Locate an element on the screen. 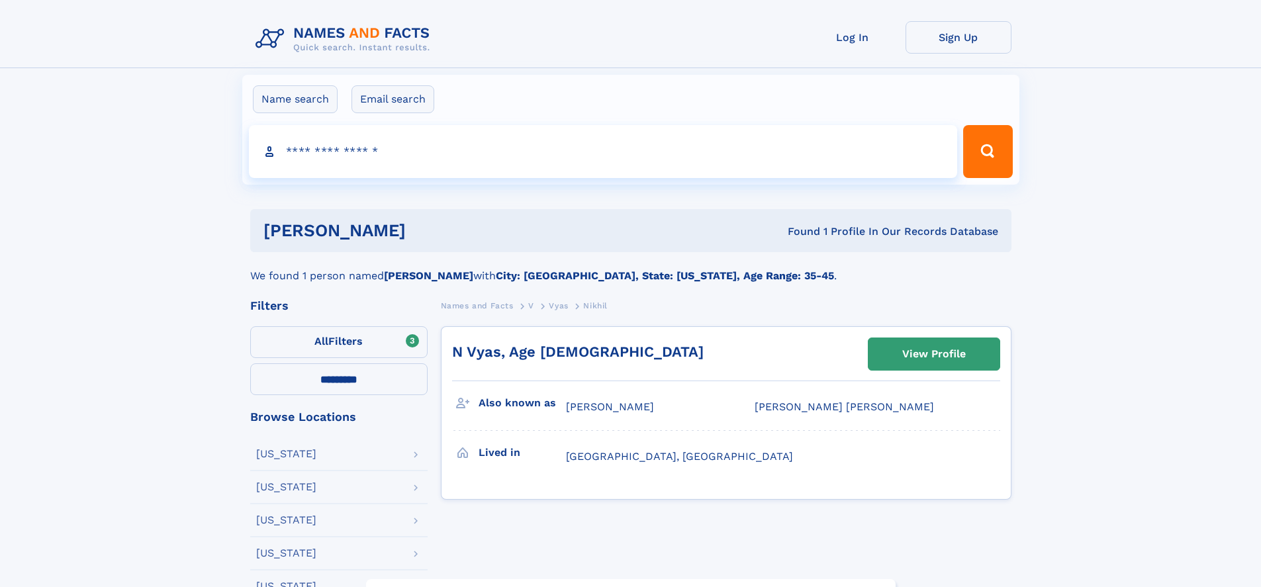 The width and height of the screenshot is (1261, 587). a: V is located at coordinates (531, 305).